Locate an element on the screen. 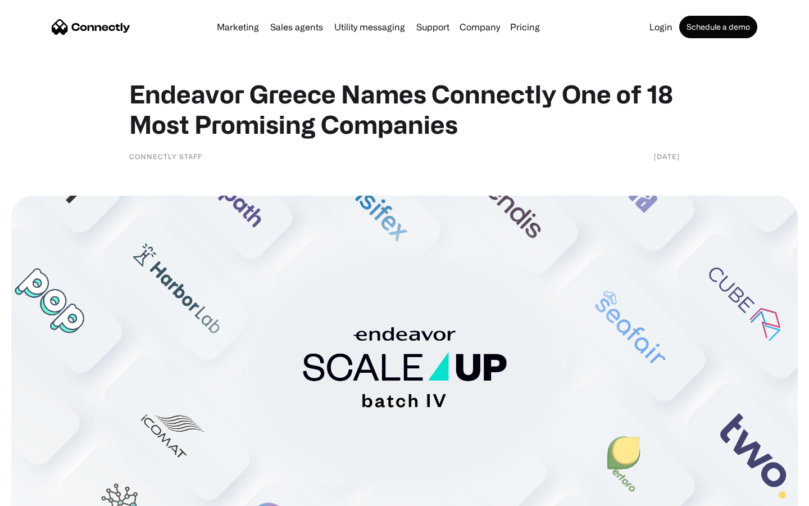 The height and width of the screenshot is (506, 809). a: Utility messaging is located at coordinates (370, 27).